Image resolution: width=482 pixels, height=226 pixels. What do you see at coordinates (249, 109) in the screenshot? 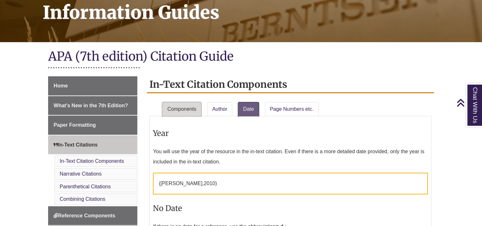
I see `a: Date` at bounding box center [249, 109].